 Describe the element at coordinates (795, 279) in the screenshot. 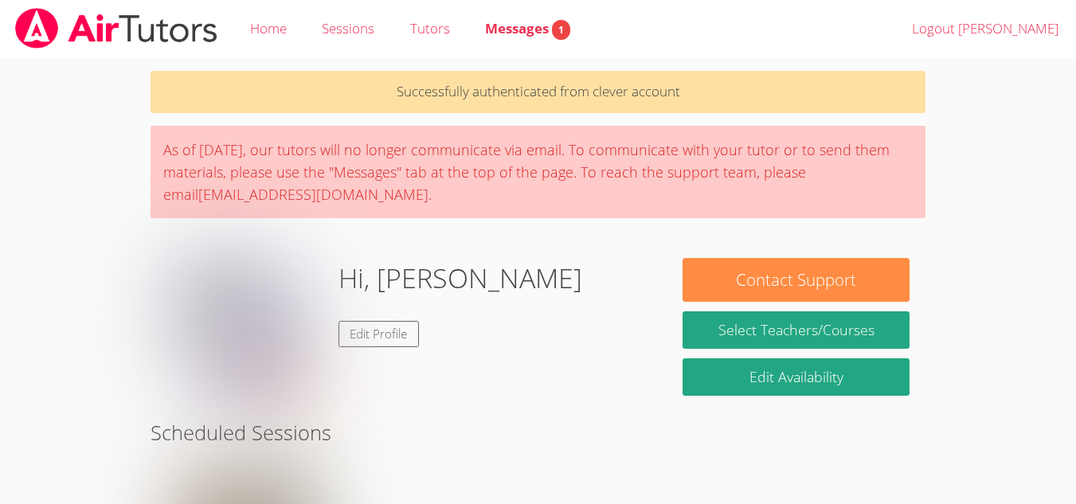

I see `button: Contact Support` at that location.